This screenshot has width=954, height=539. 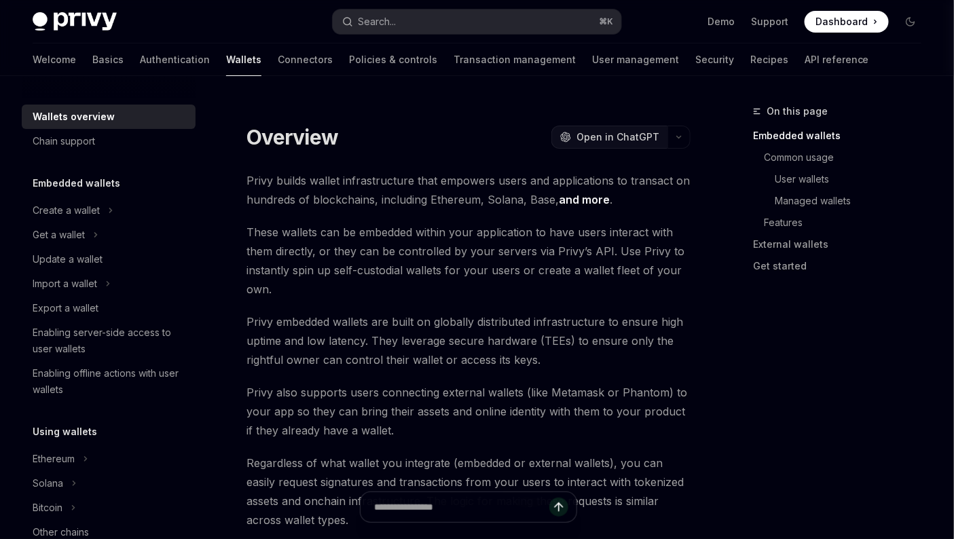 What do you see at coordinates (514, 60) in the screenshot?
I see `a: Transaction management` at bounding box center [514, 60].